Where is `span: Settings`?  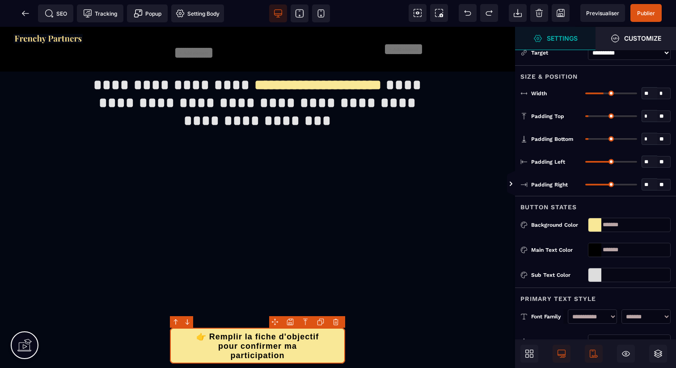 span: Settings is located at coordinates (555, 38).